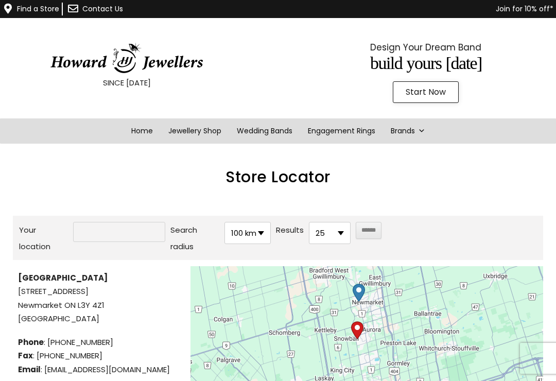 Image resolution: width=556 pixels, height=381 pixels. What do you see at coordinates (359, 295) in the screenshot?
I see `div: Upper Canada Mall` at bounding box center [359, 295].